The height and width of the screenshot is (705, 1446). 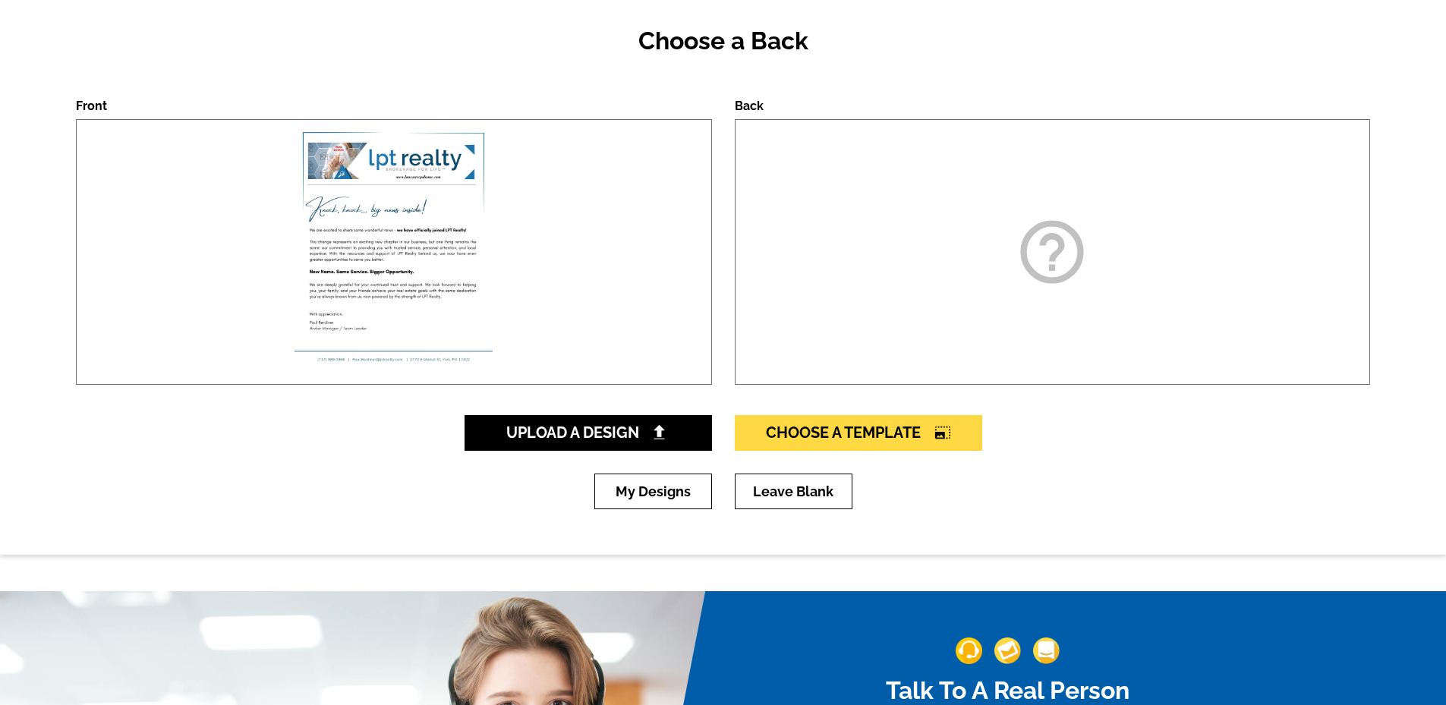 I want to click on h2: Talk To A Real Person, so click(x=1008, y=691).